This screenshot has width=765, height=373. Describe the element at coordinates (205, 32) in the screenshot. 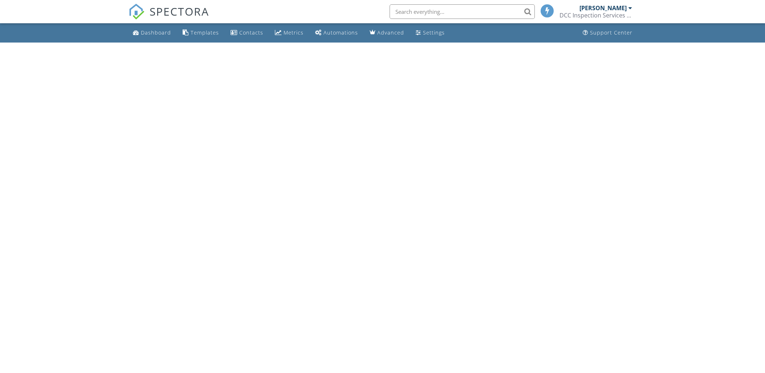

I see `div: Templates` at that location.